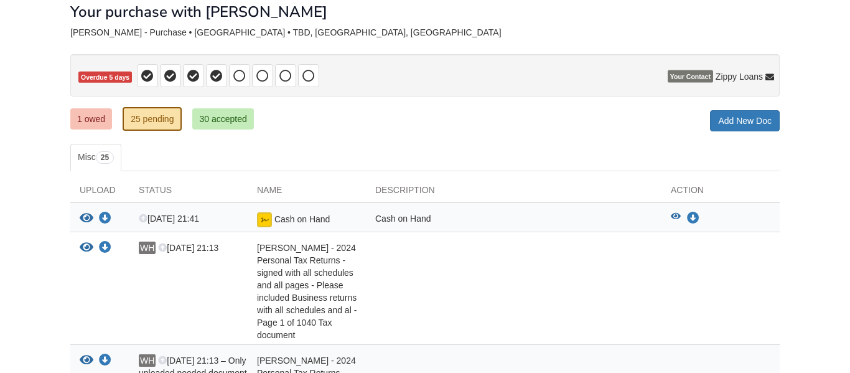 The image size is (850, 373). Describe the element at coordinates (265, 220) in the screenshot. I see `img: Document fully signed` at that location.